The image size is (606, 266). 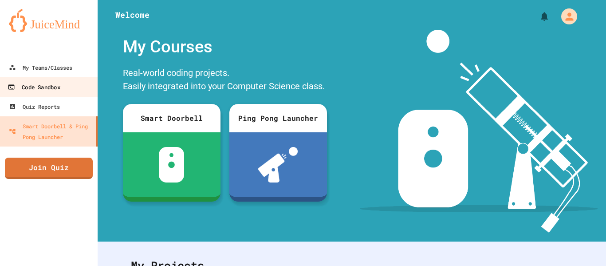 I want to click on img: ppl-with-ball.png, so click(x=278, y=165).